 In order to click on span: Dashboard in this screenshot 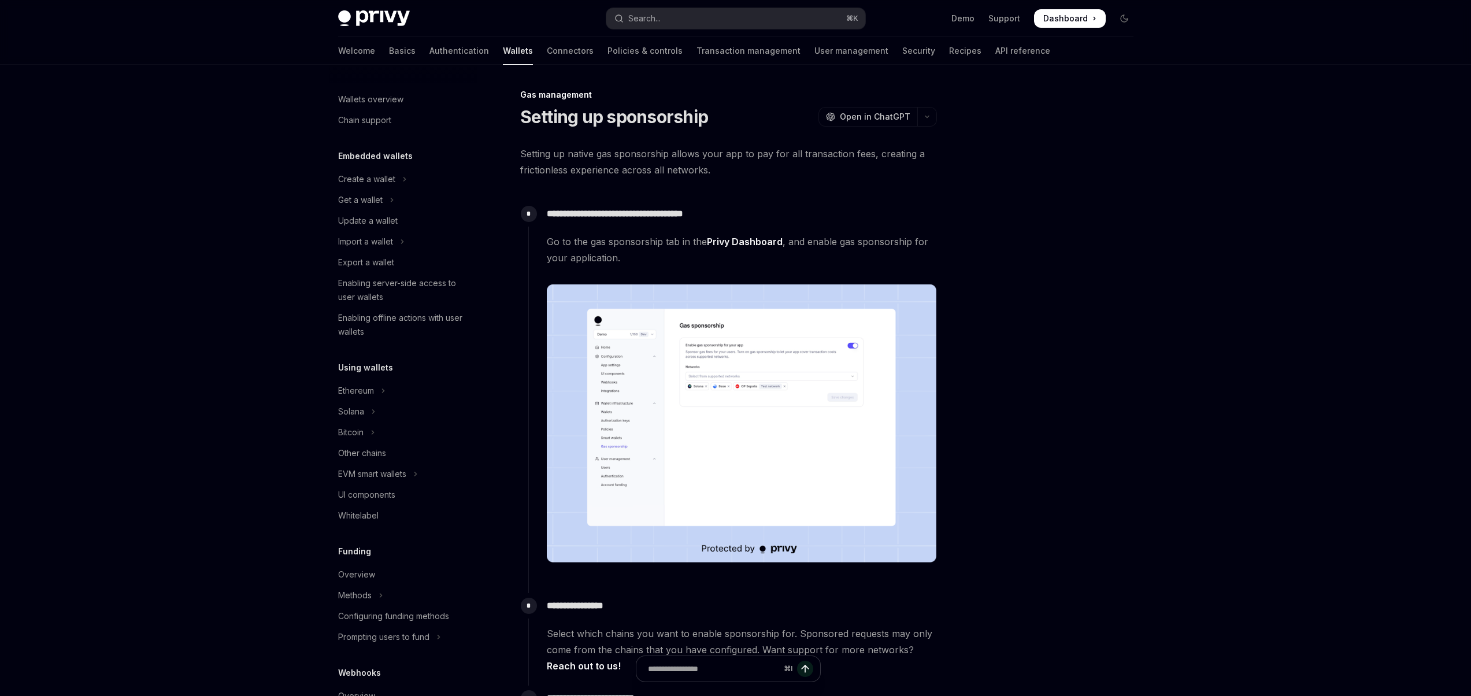, I will do `click(1065, 18)`.